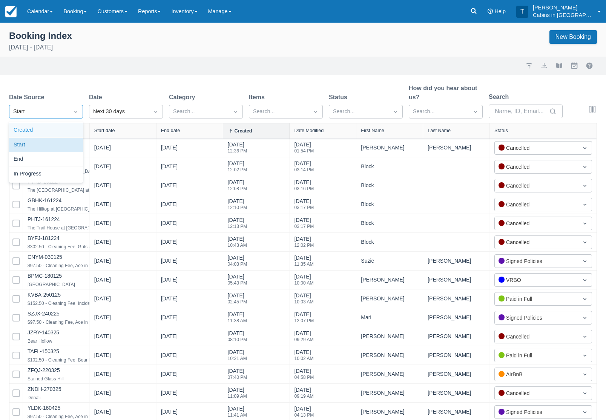 The height and width of the screenshot is (420, 606). What do you see at coordinates (91, 322) in the screenshot?
I see `div: $97.50 - Cleaning Fee, Ace in the Hole, Incidental Service Fee` at bounding box center [91, 322].